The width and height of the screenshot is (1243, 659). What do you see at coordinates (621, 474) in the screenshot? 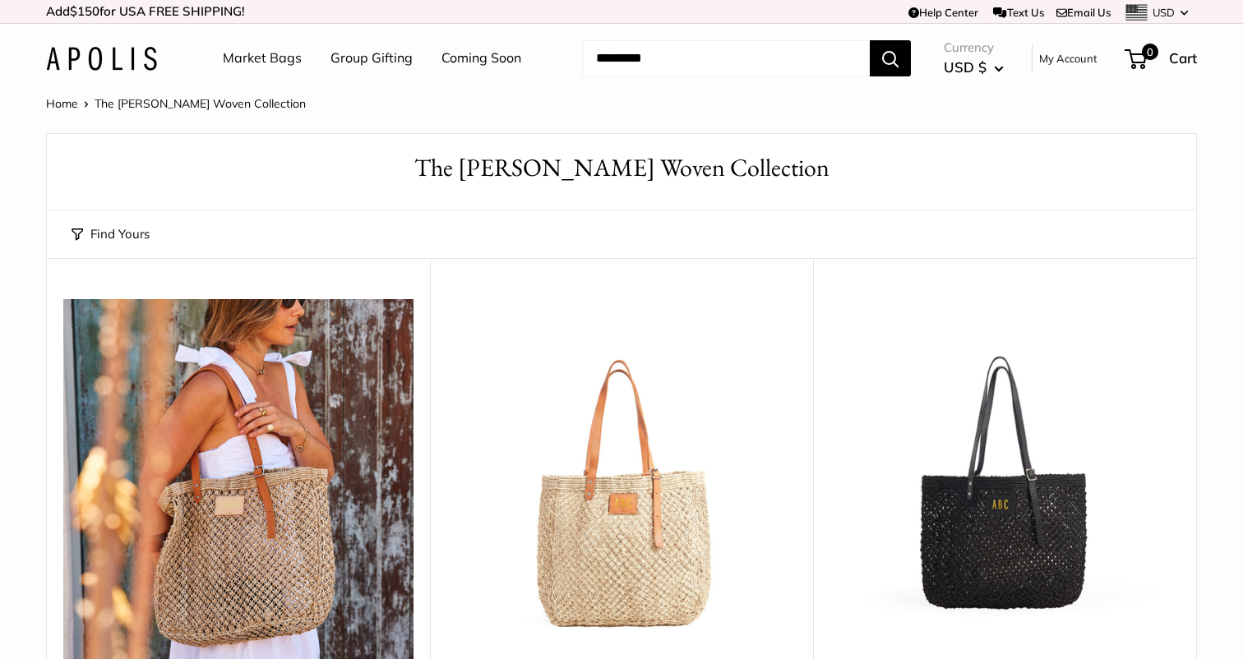
I see `a: Mercado Woven in NaturalMercado Woven in Natural` at bounding box center [621, 474].